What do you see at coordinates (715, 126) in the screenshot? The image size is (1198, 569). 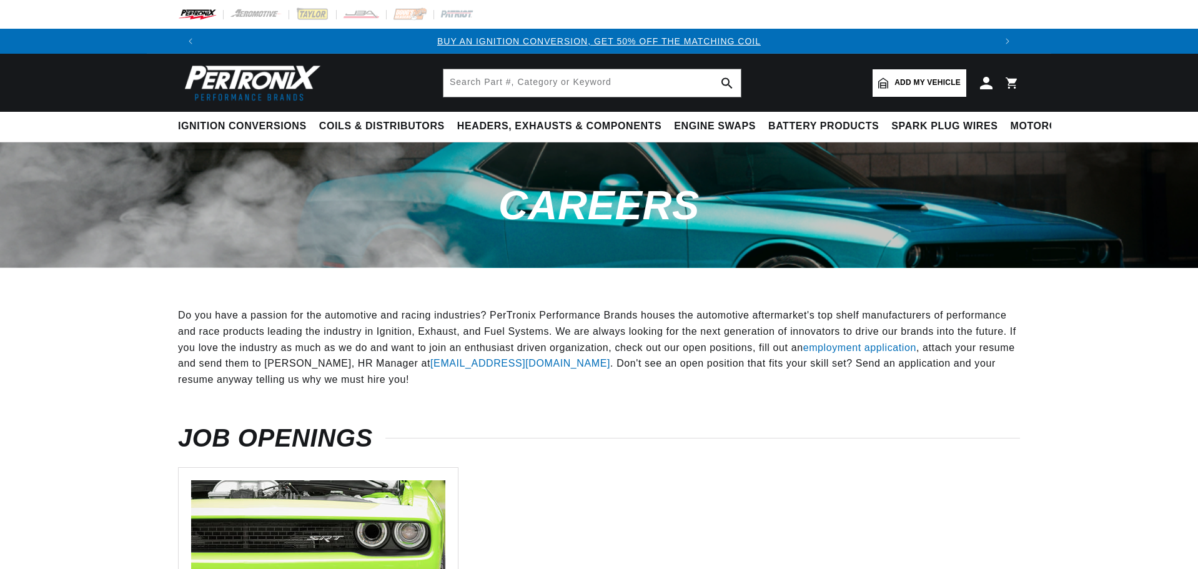 I see `span: Engine Swaps` at bounding box center [715, 126].